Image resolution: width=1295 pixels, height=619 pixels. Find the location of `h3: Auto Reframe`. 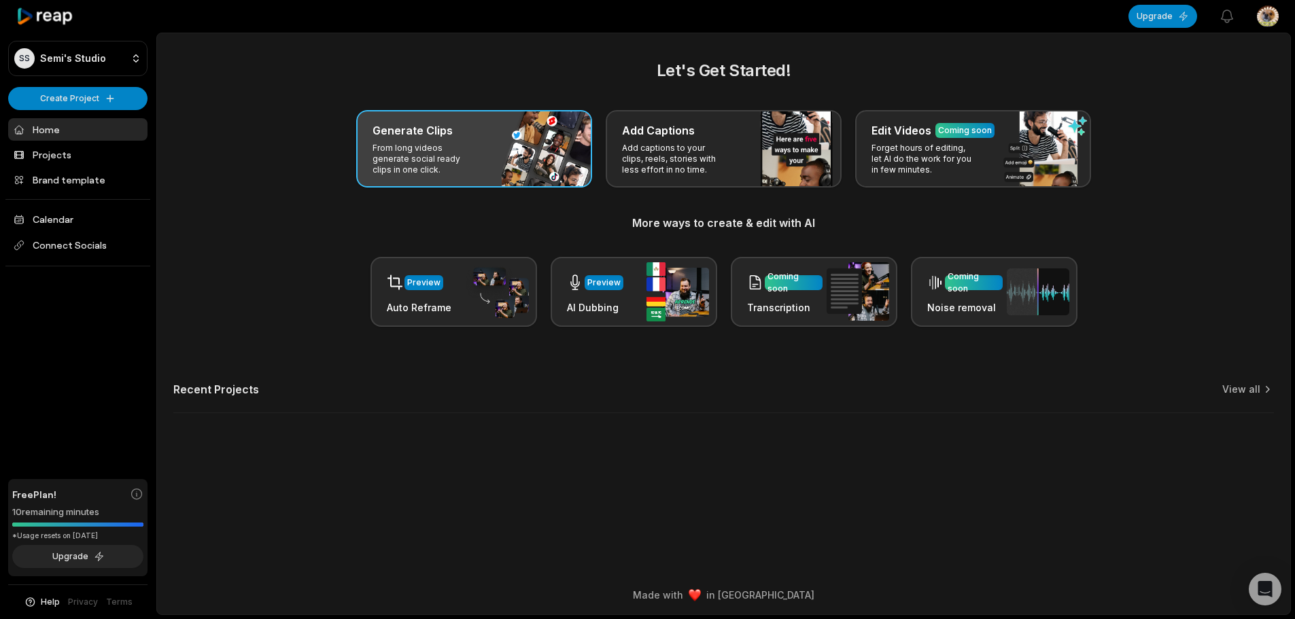

h3: Auto Reframe is located at coordinates (419, 307).